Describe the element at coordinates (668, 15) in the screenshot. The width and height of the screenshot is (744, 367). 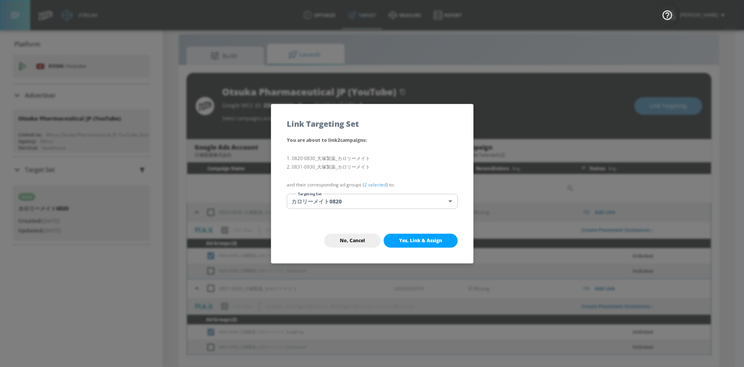
I see `button: Open Resource Center` at that location.